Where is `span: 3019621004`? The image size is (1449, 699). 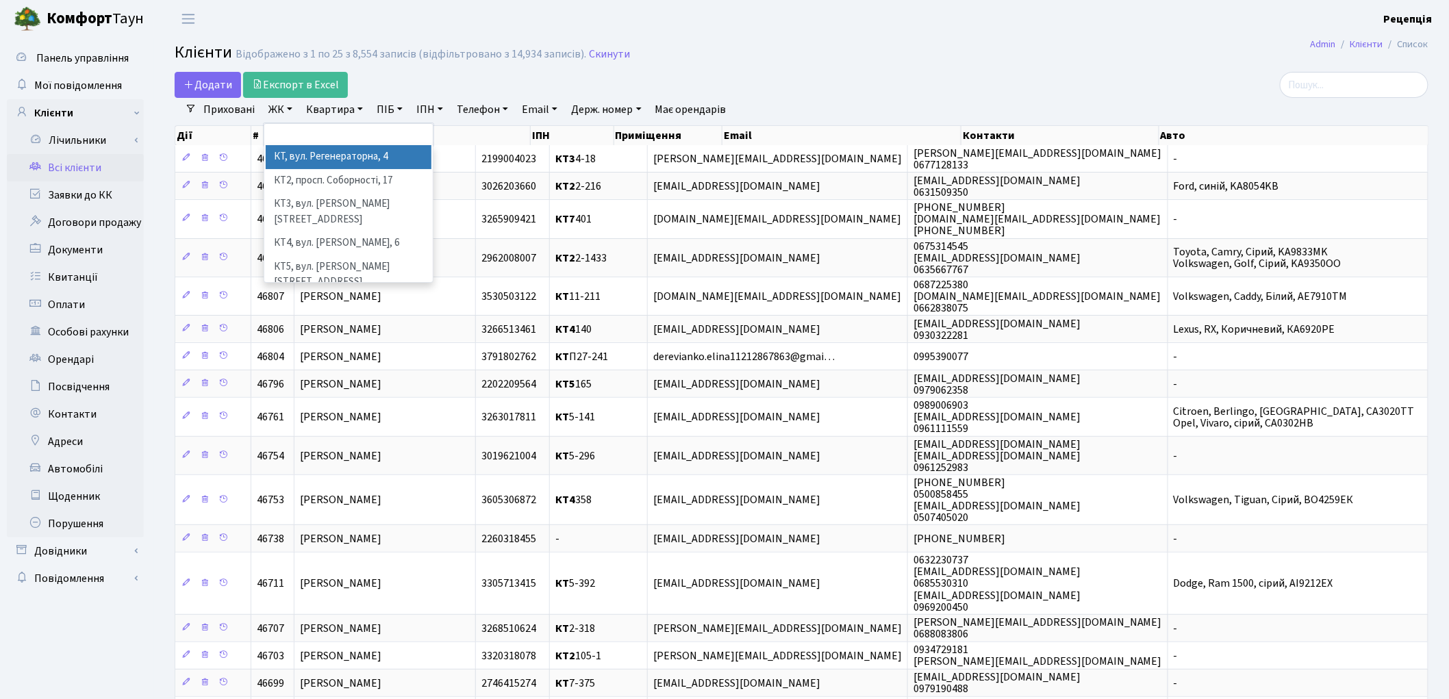
span: 3019621004 is located at coordinates (509, 456).